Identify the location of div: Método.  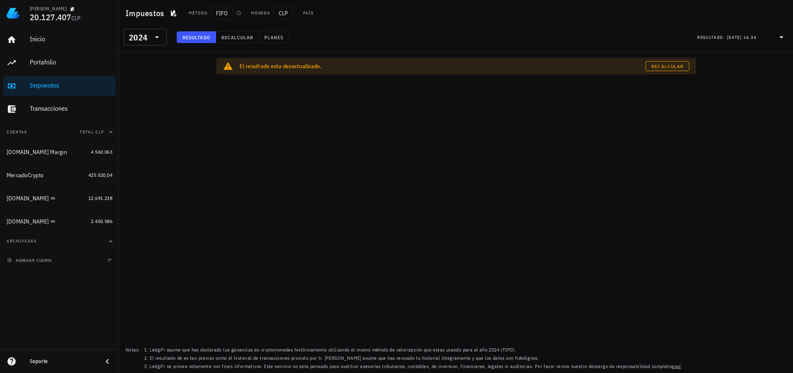
(198, 13).